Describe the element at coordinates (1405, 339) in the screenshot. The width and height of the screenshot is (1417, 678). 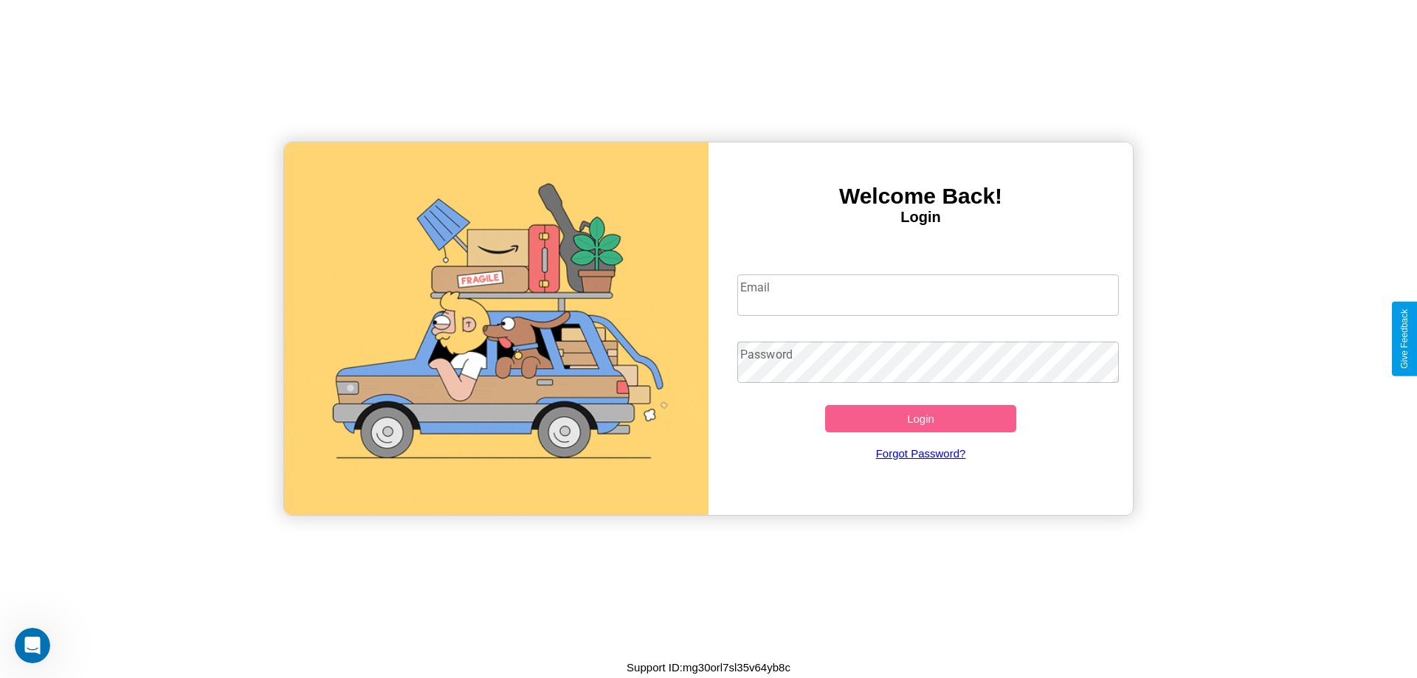
I see `div: Give Feedback` at that location.